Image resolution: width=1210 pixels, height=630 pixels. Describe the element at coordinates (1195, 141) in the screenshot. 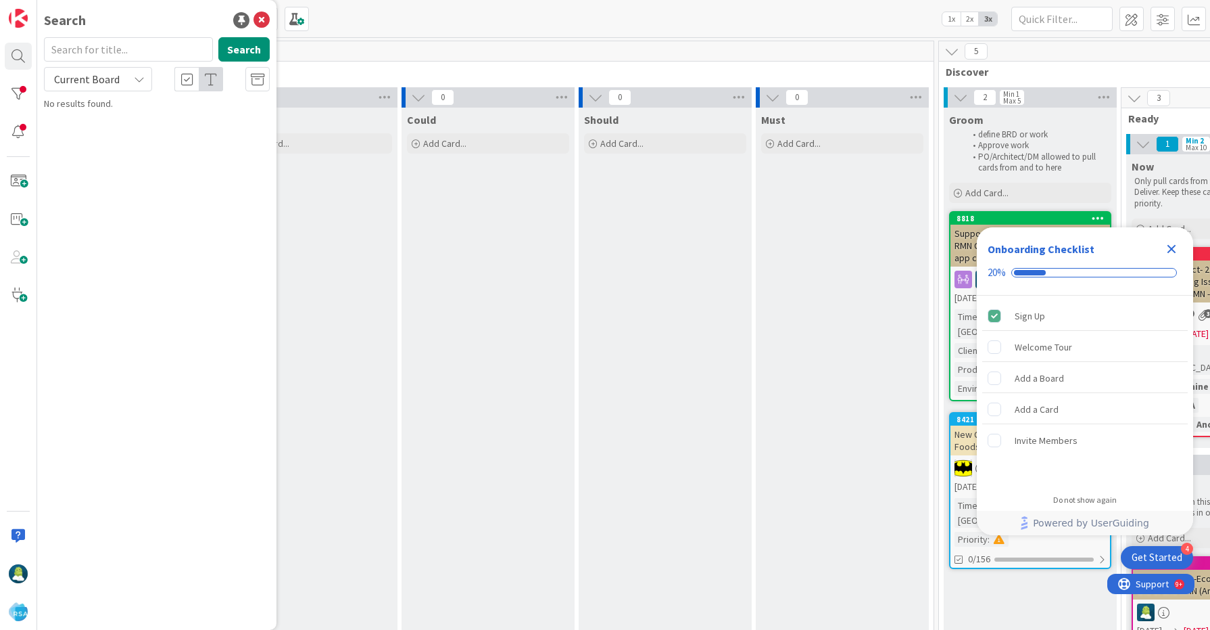

I see `div: Min 2` at that location.